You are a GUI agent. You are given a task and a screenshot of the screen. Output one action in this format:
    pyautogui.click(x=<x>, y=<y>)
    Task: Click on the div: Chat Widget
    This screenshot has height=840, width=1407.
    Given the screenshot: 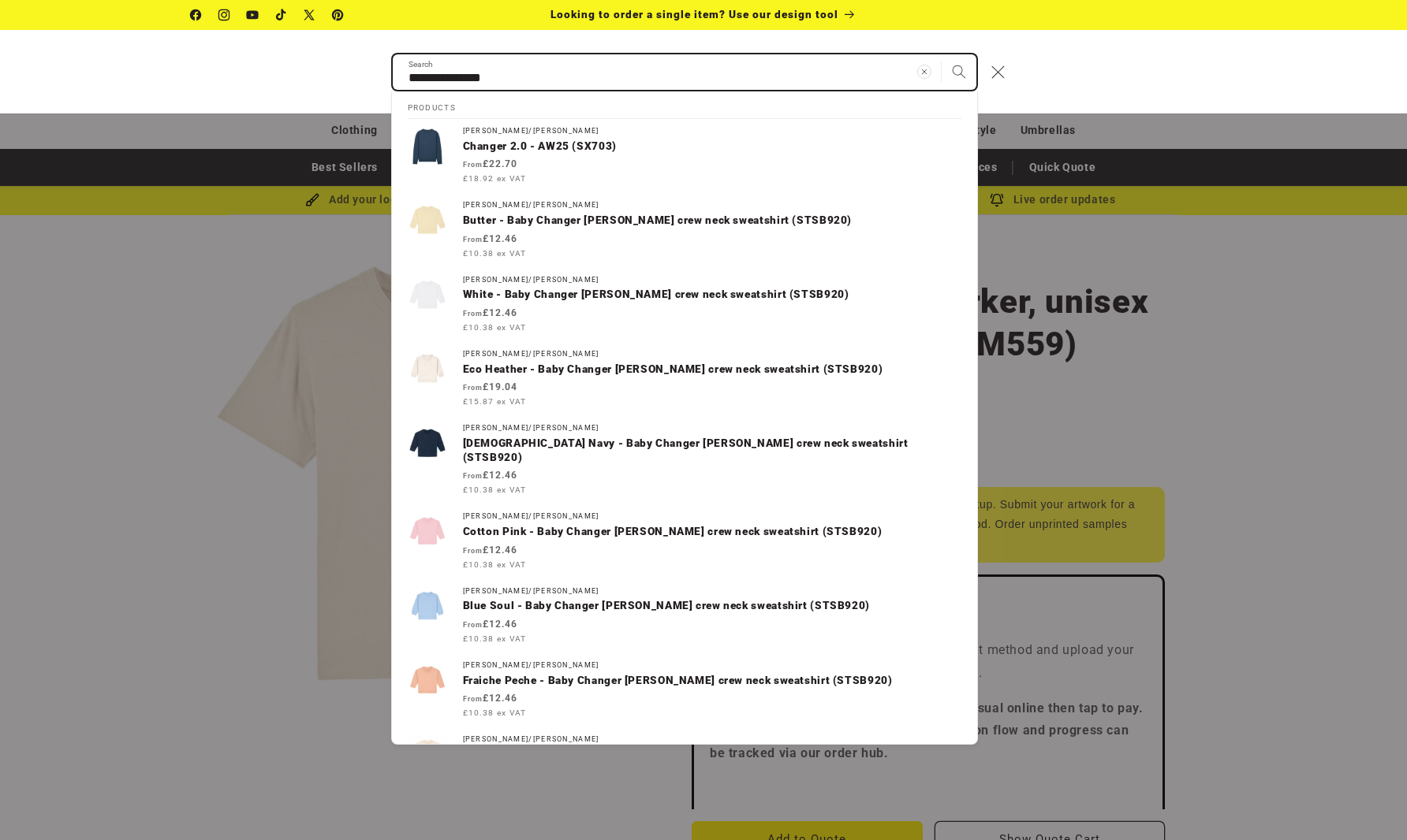 What is the action you would take?
    pyautogui.click(x=1275, y=755)
    